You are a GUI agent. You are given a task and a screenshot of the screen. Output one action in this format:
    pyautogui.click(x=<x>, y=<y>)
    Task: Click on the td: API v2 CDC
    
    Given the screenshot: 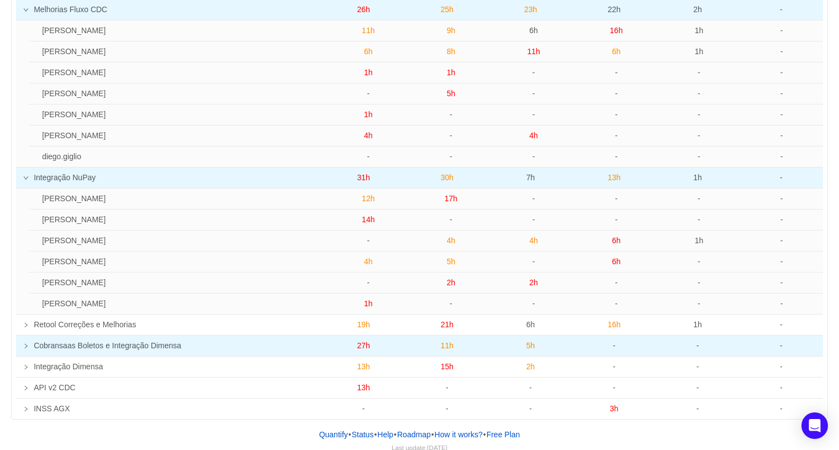 What is the action you would take?
    pyautogui.click(x=175, y=388)
    